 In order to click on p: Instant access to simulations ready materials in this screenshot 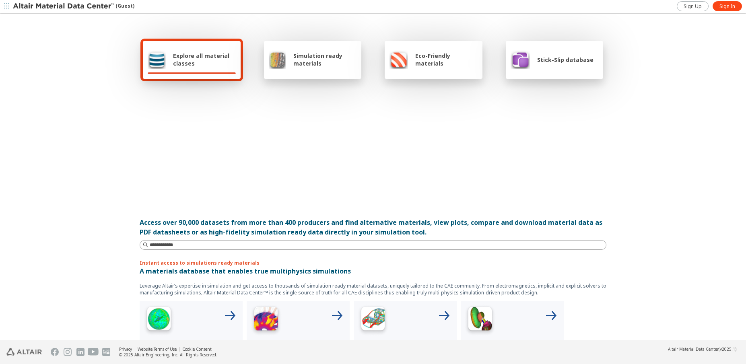, I will do `click(373, 263)`.